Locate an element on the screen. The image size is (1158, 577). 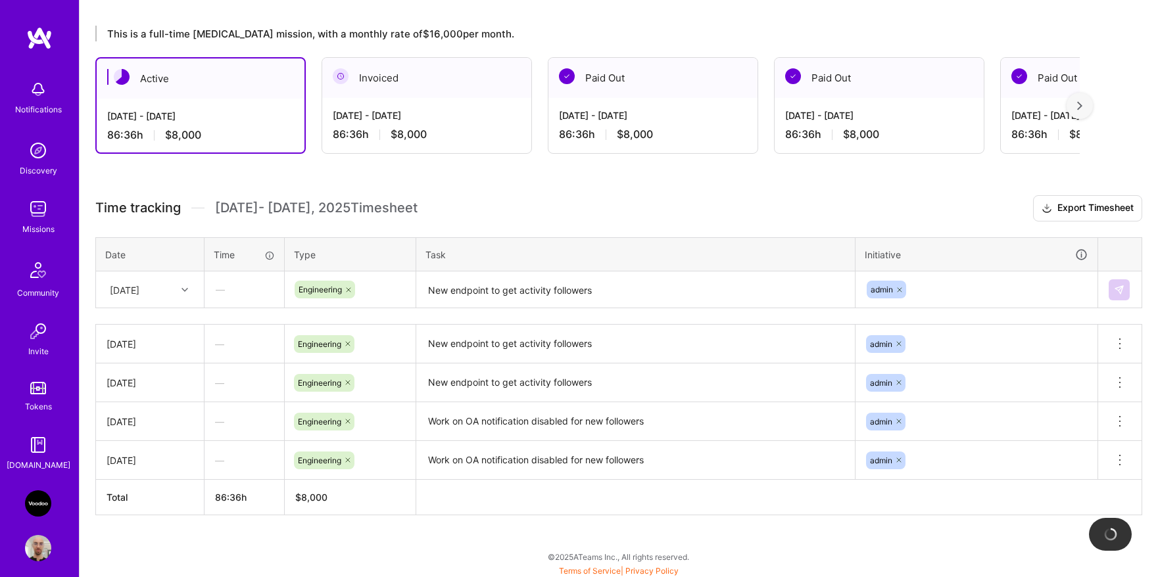
img: tokens is located at coordinates (38, 388).